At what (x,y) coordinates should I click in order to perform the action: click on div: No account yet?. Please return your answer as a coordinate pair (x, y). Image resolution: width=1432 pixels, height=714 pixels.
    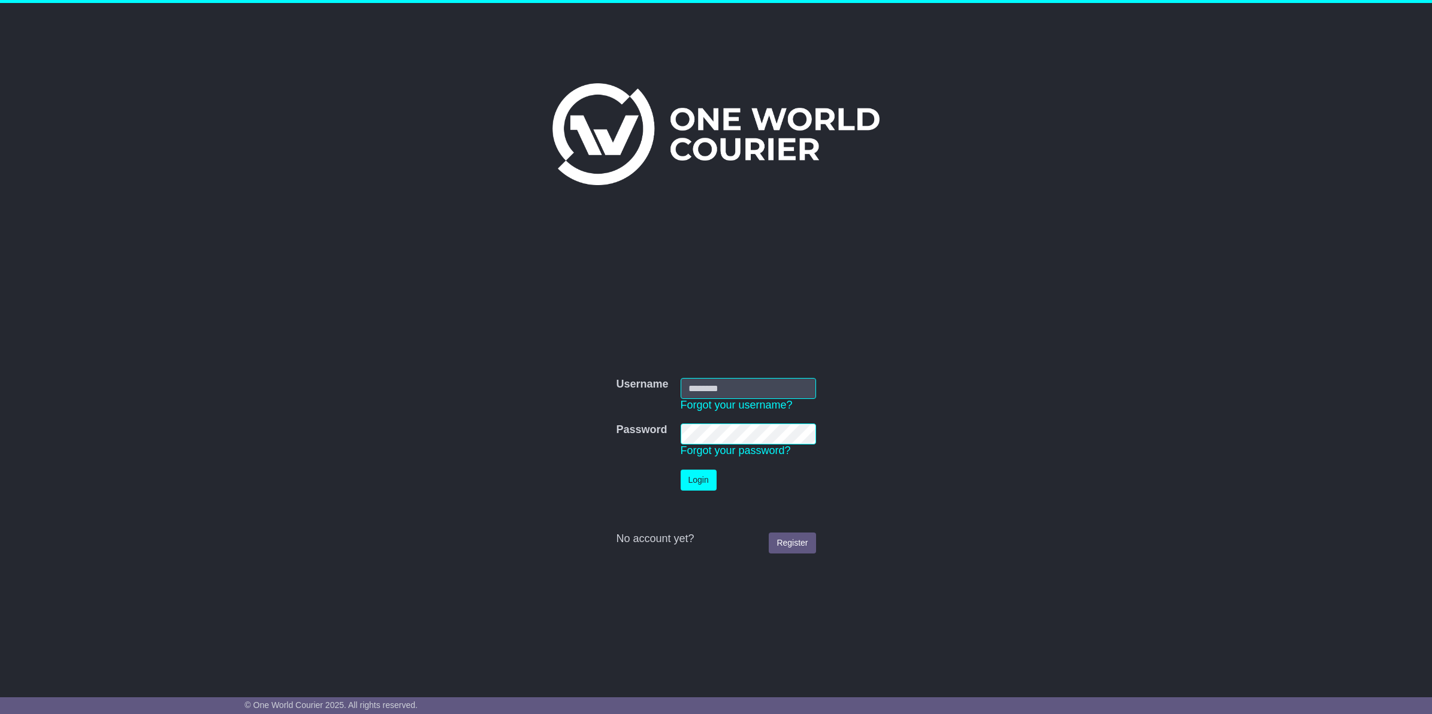
    Looking at the image, I should click on (716, 539).